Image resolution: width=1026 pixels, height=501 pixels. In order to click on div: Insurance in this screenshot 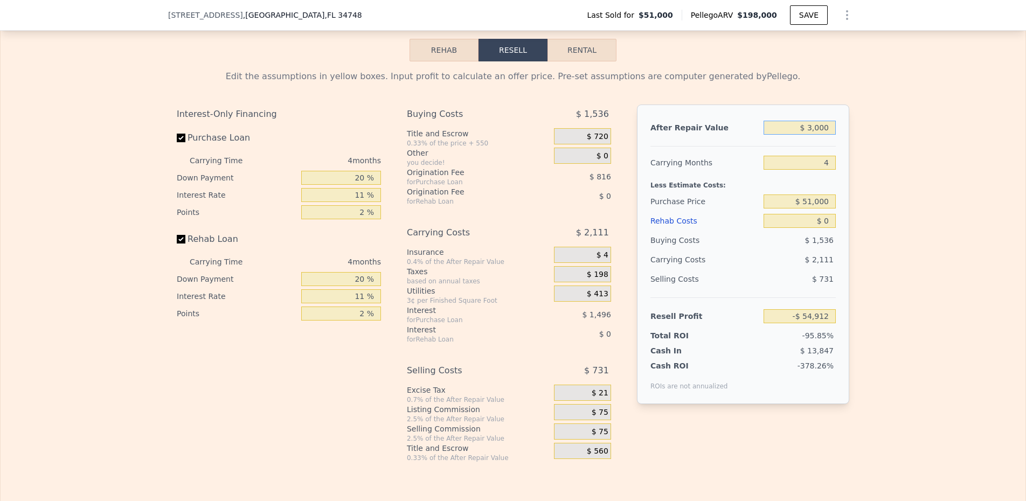, I will do `click(478, 252)`.